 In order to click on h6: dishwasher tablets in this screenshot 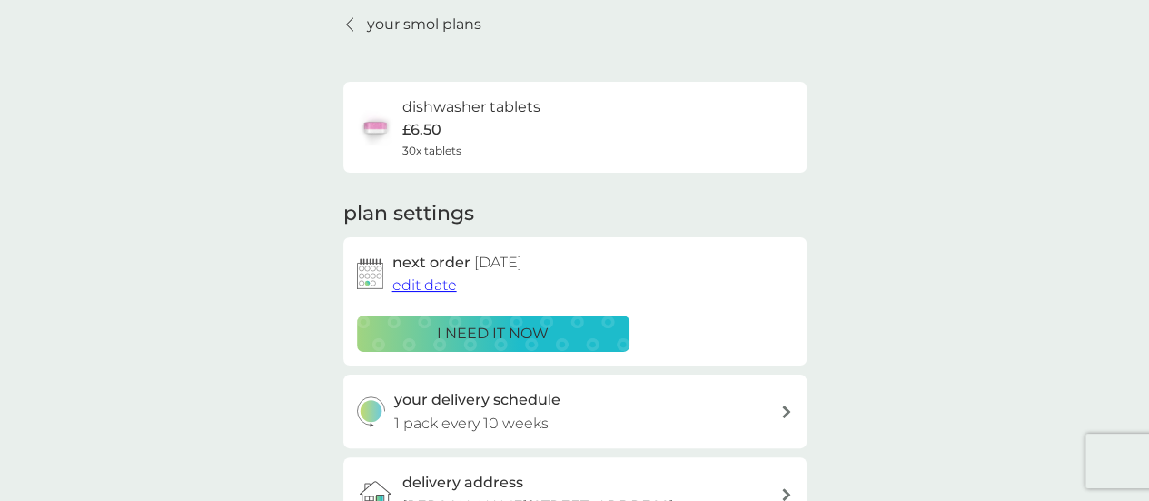, I will do `click(472, 107)`.